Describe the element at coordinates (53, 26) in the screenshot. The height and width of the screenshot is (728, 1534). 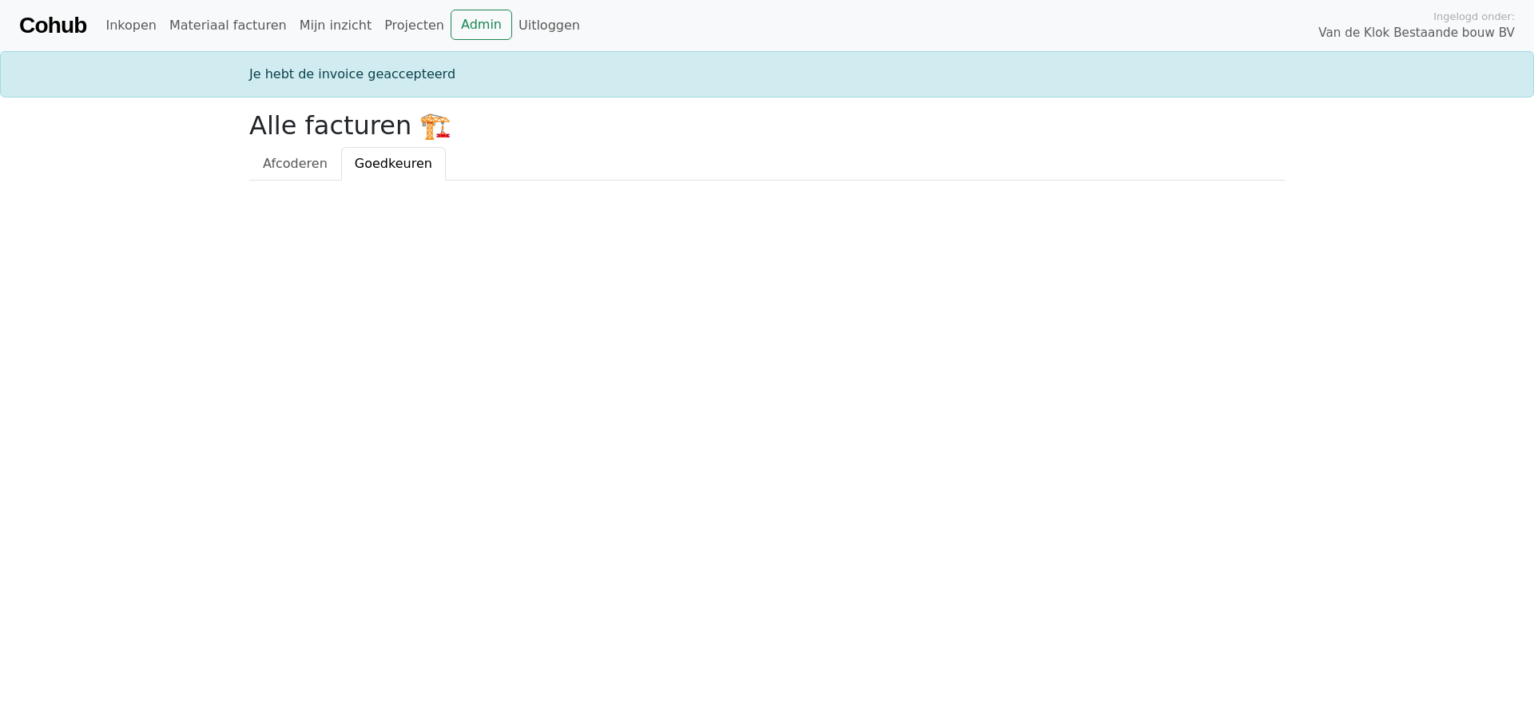
I see `a: Cohub` at that location.